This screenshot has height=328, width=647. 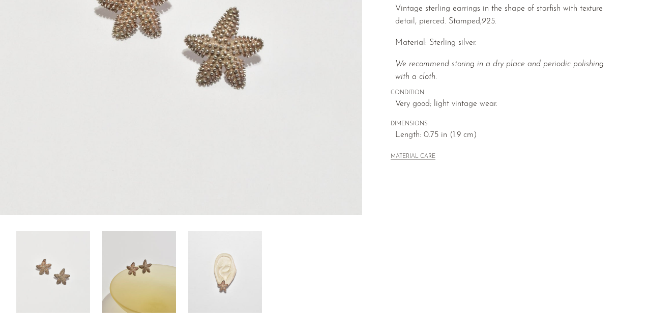 I want to click on p: Material: Sterling silver., so click(x=507, y=43).